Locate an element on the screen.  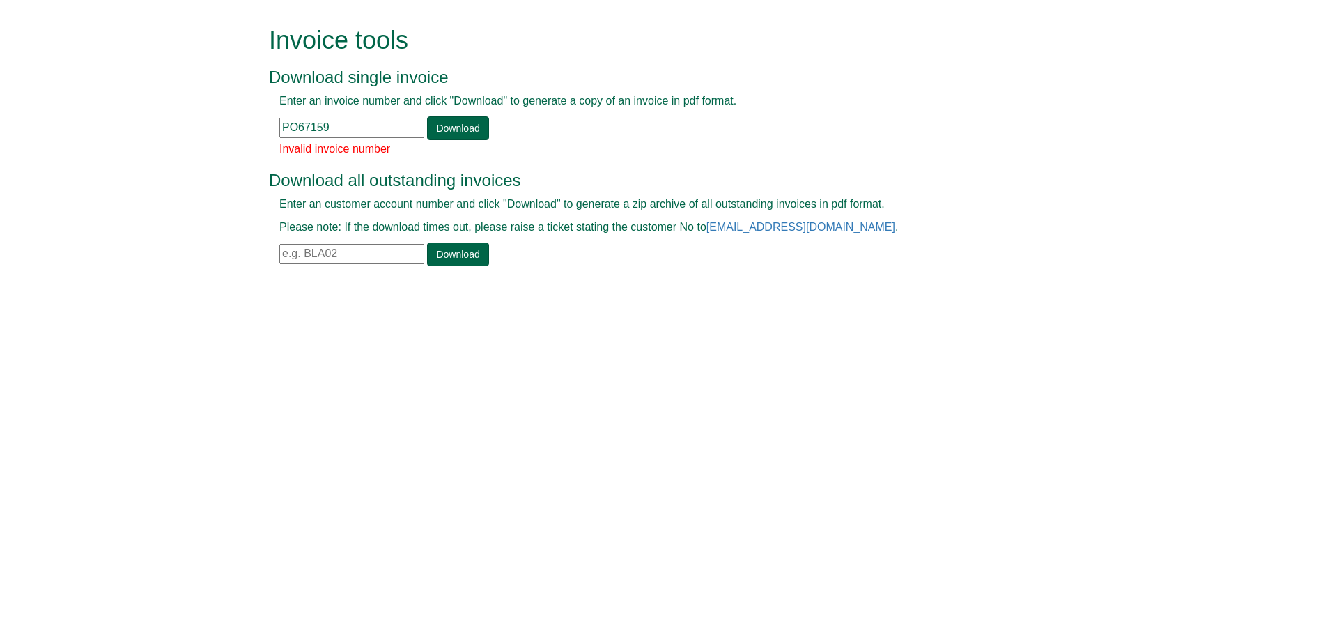
p: Enter an customer account number and click "Download" to generate a zip archive of all outstandin... is located at coordinates (650, 204).